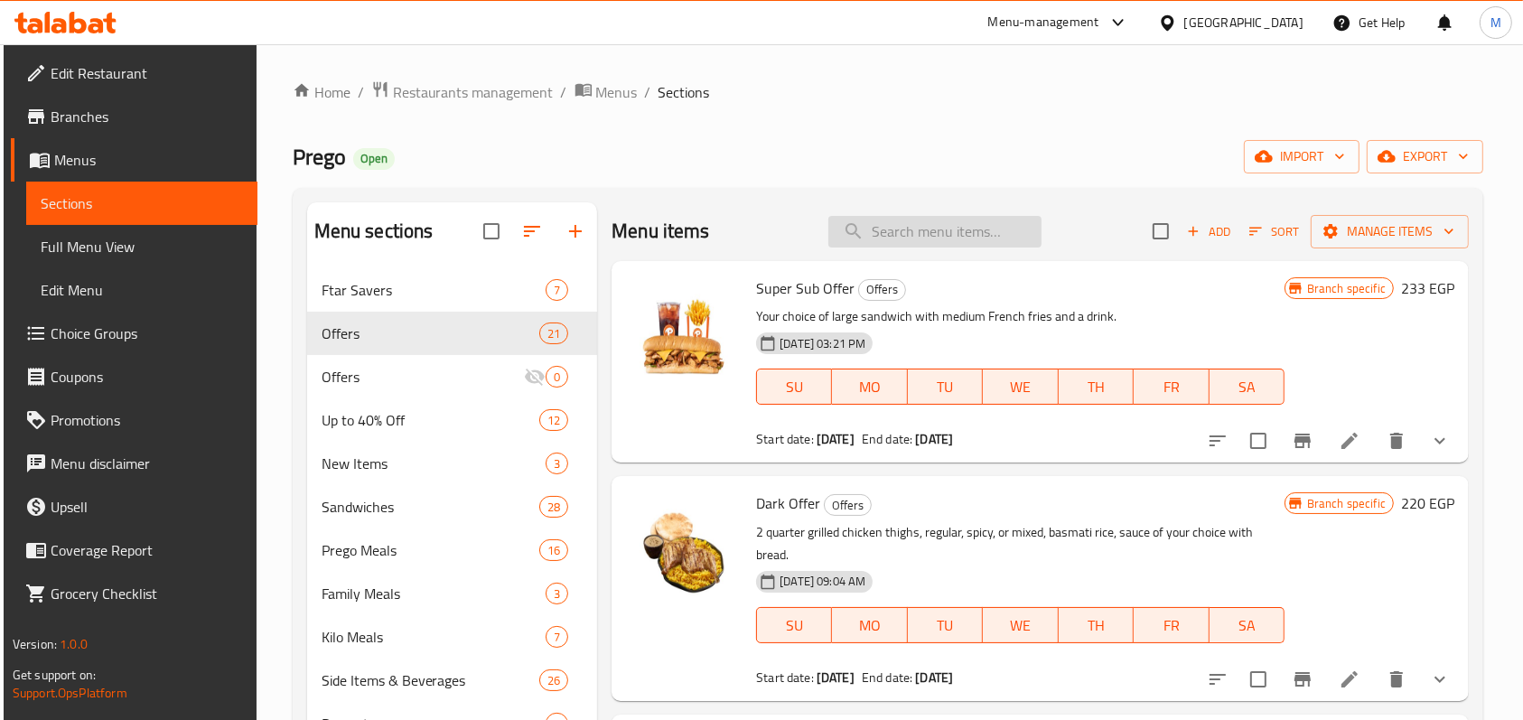 The image size is (1523, 720). Describe the element at coordinates (1096, 387) in the screenshot. I see `span: TH` at that location.